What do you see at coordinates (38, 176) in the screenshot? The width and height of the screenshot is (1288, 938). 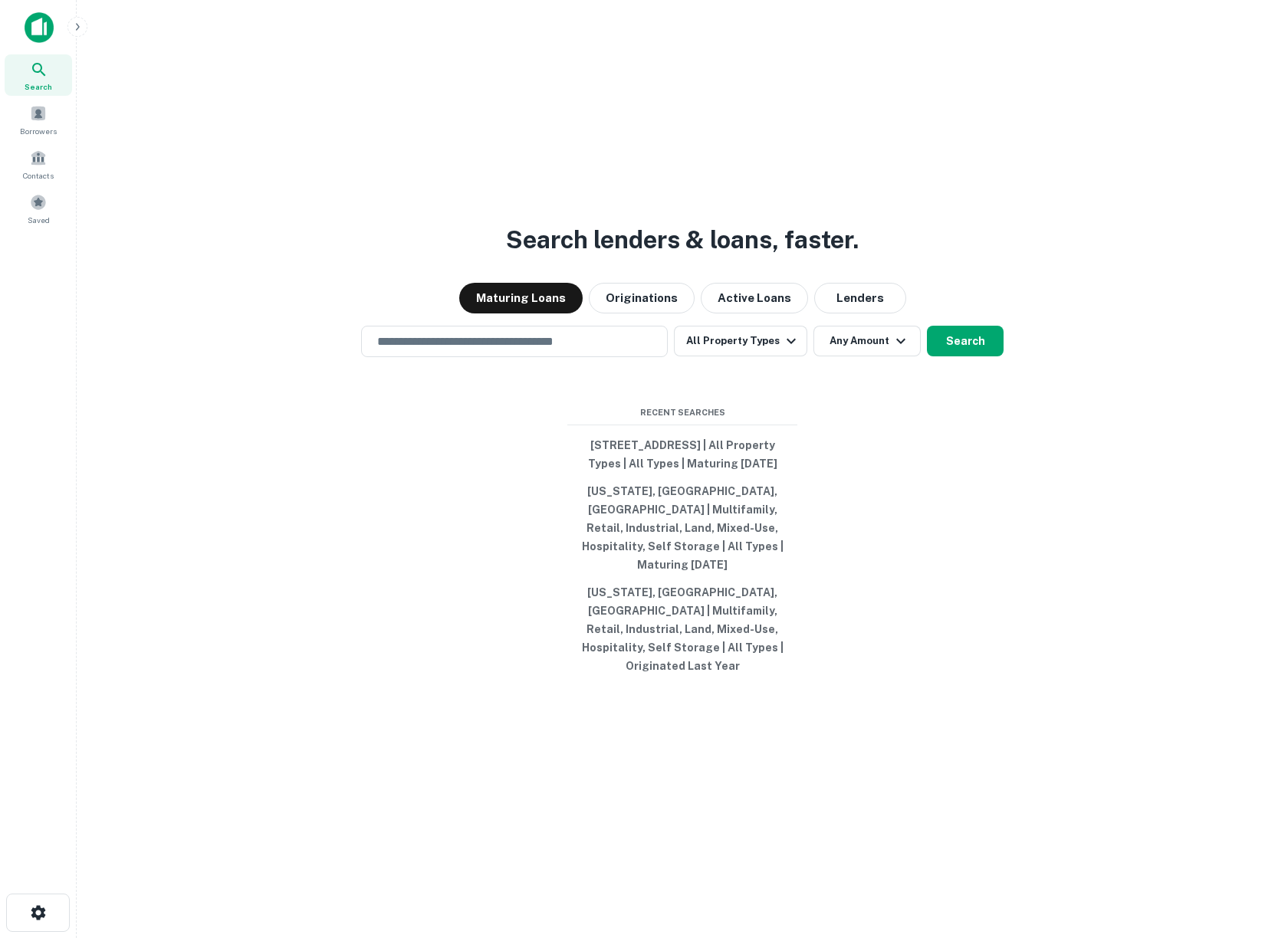 I see `span: Contacts` at bounding box center [38, 176].